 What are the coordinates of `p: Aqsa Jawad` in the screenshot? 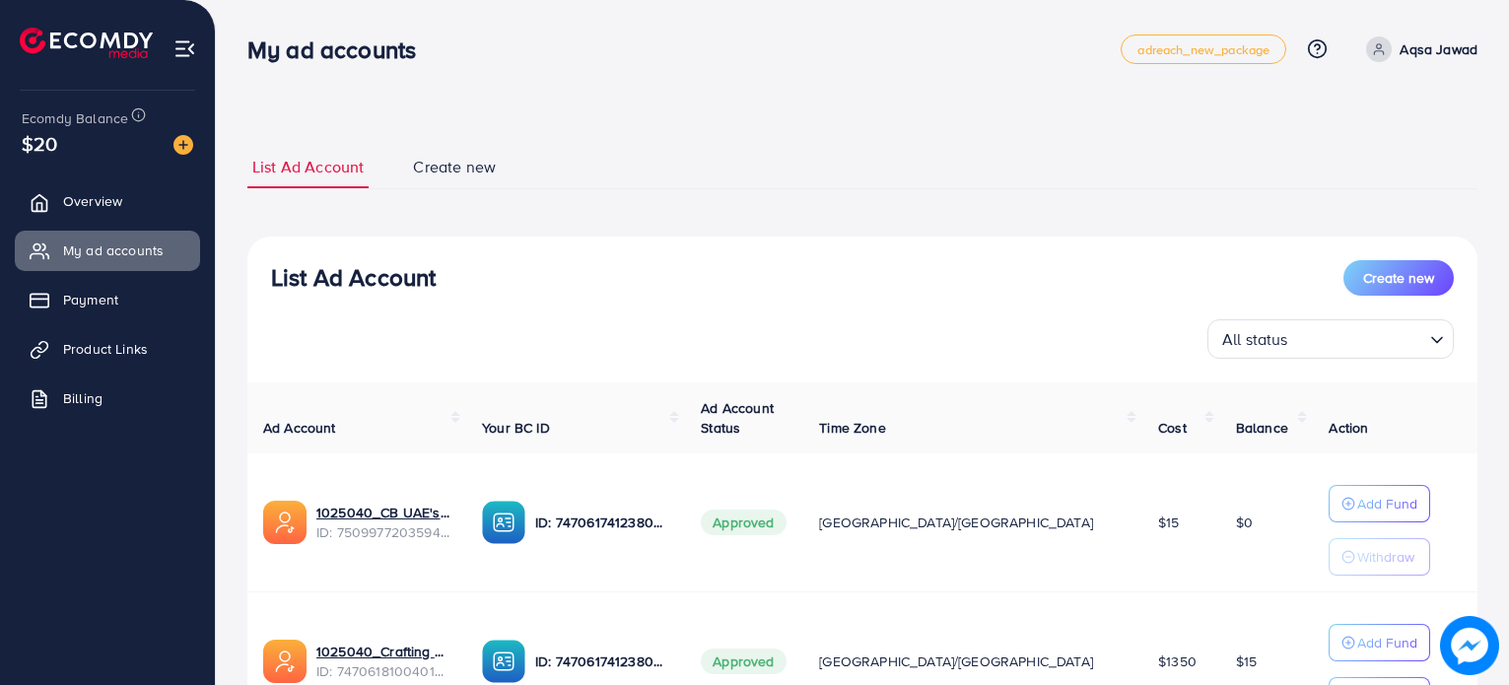 It's located at (1438, 49).